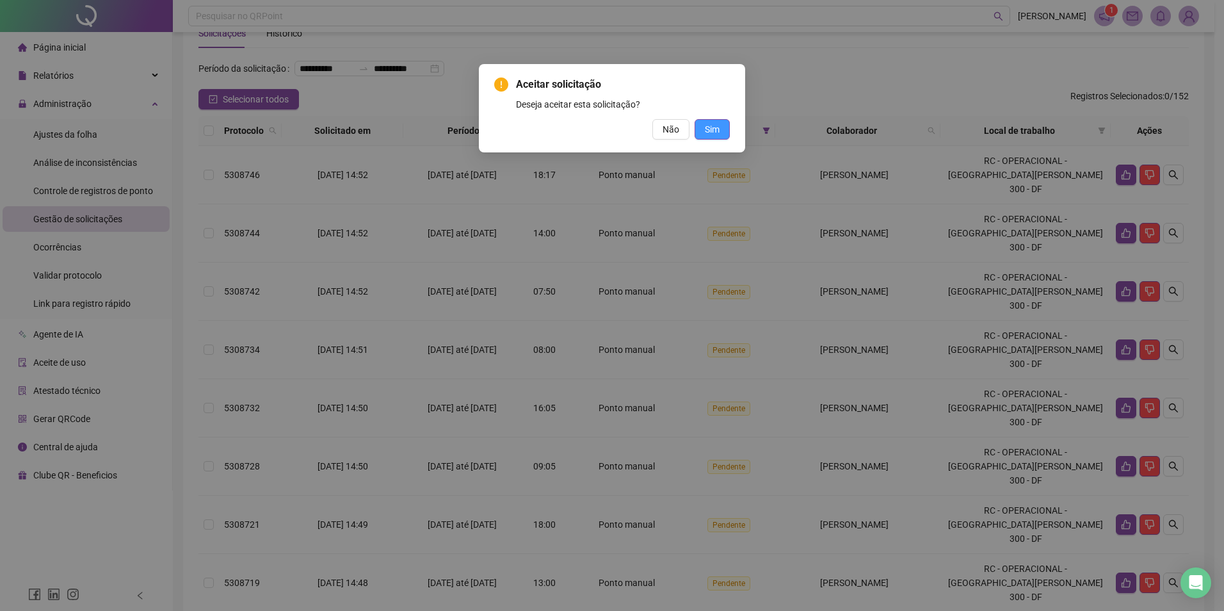 The width and height of the screenshot is (1224, 611). I want to click on button: Não, so click(671, 129).